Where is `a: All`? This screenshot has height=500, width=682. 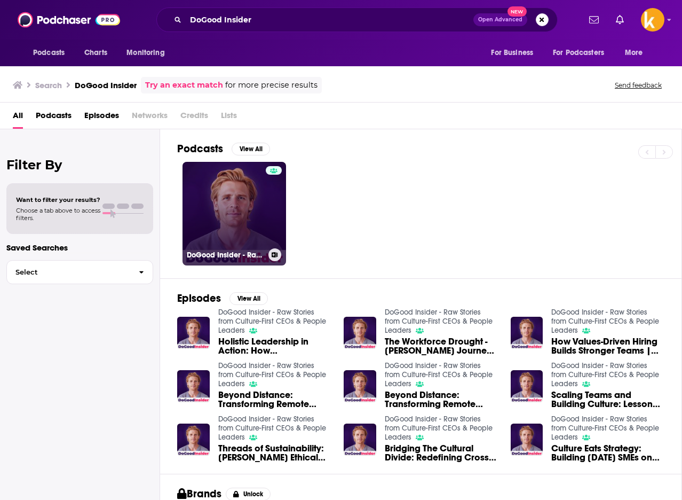 a: All is located at coordinates (18, 117).